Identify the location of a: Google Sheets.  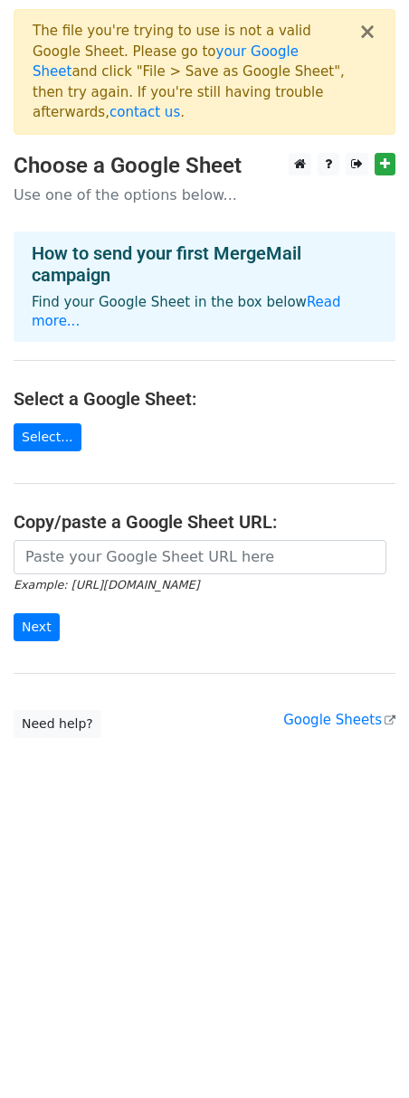
(339, 720).